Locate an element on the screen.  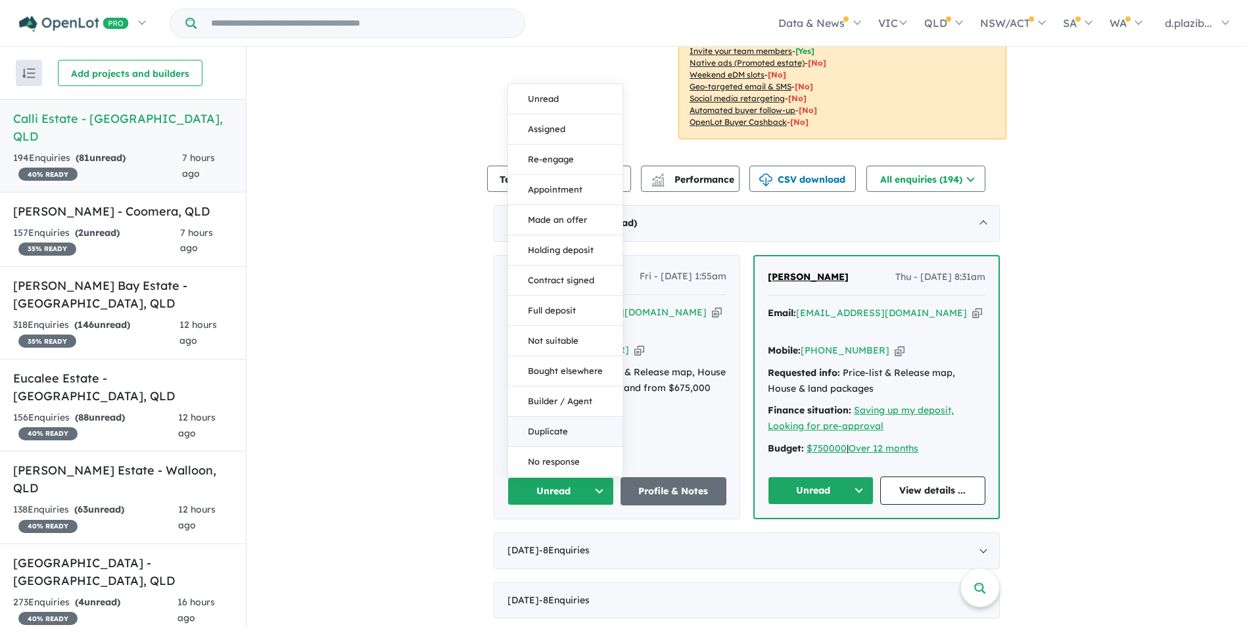
u: Geo-targeted email & SMS is located at coordinates (740, 86).